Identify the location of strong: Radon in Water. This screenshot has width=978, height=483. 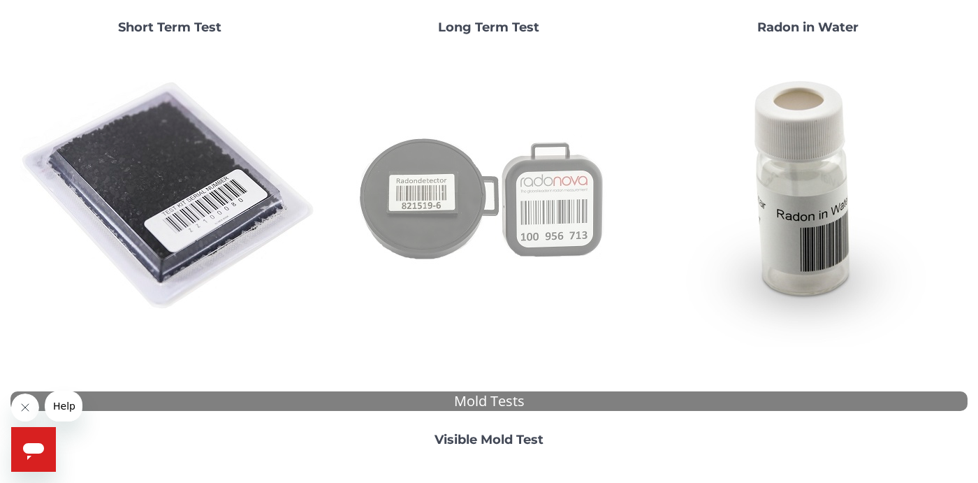
(808, 27).